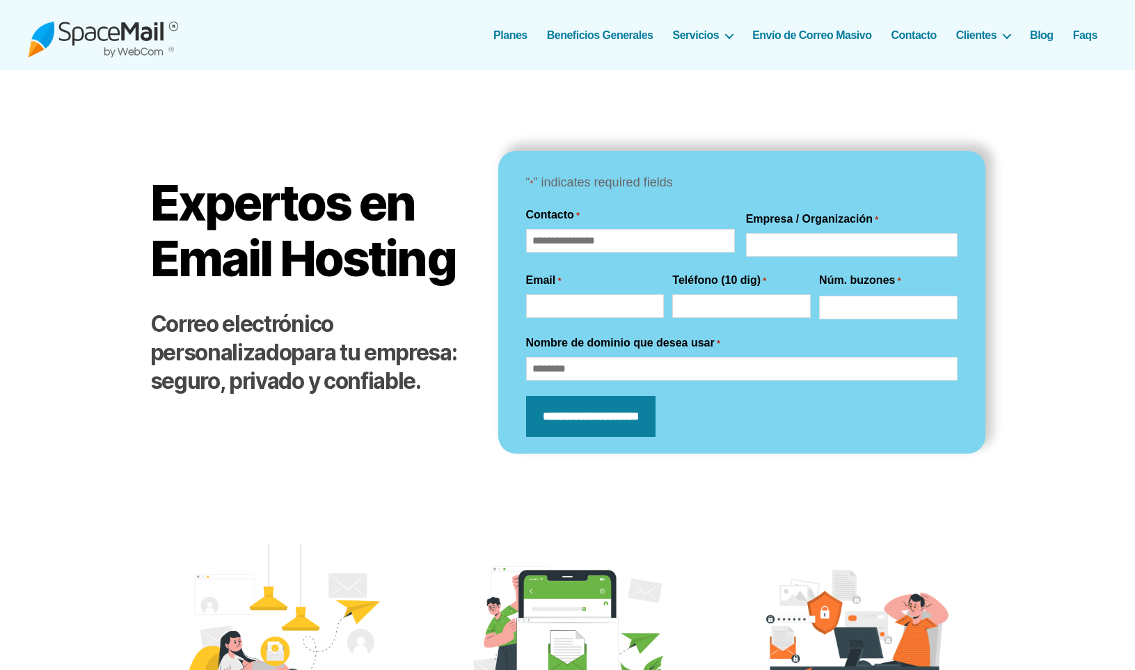  What do you see at coordinates (742, 183) in the screenshot?
I see `p: “ ” indicates required fields` at bounding box center [742, 183].